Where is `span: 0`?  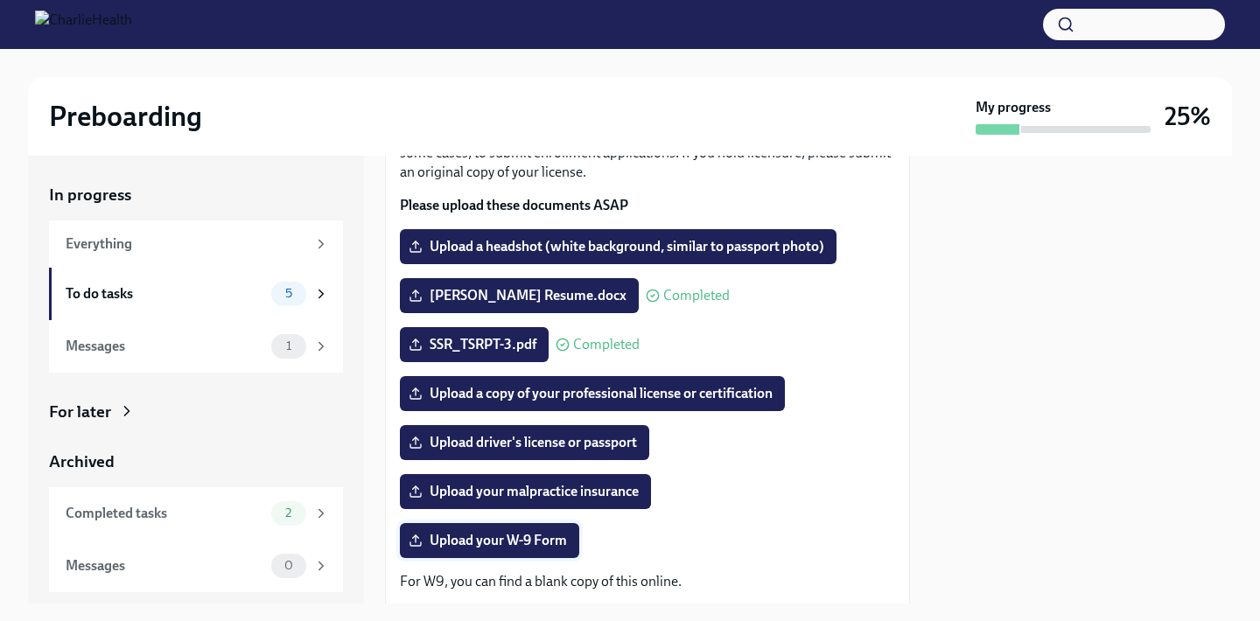
span: 0 is located at coordinates (289, 565).